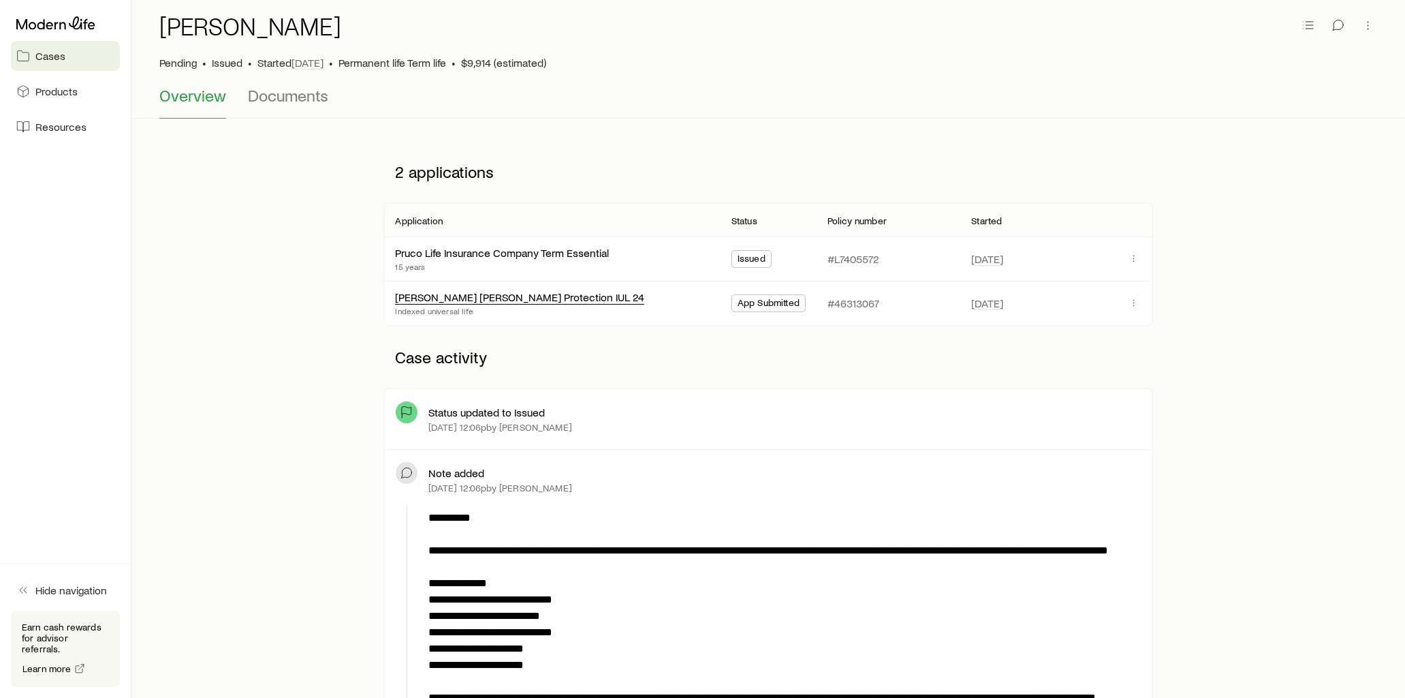 Image resolution: width=1405 pixels, height=698 pixels. What do you see at coordinates (502, 266) in the screenshot?
I see `p: 15 years` at bounding box center [502, 266].